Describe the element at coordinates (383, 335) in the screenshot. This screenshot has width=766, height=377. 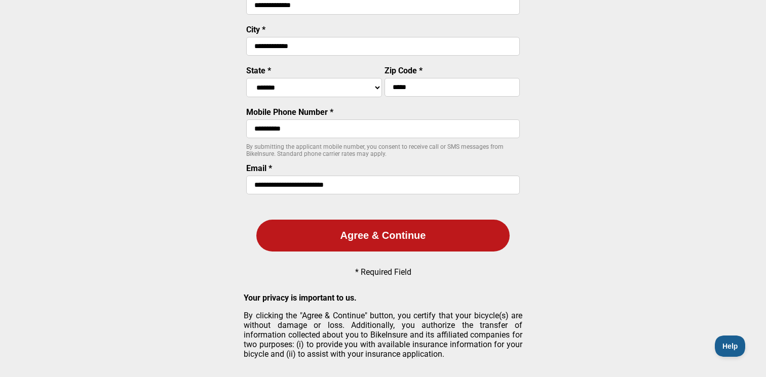
I see `p: By clicking the "Agree & Continue" button, you certify that your bicycle(s) are without damage or...` at that location.